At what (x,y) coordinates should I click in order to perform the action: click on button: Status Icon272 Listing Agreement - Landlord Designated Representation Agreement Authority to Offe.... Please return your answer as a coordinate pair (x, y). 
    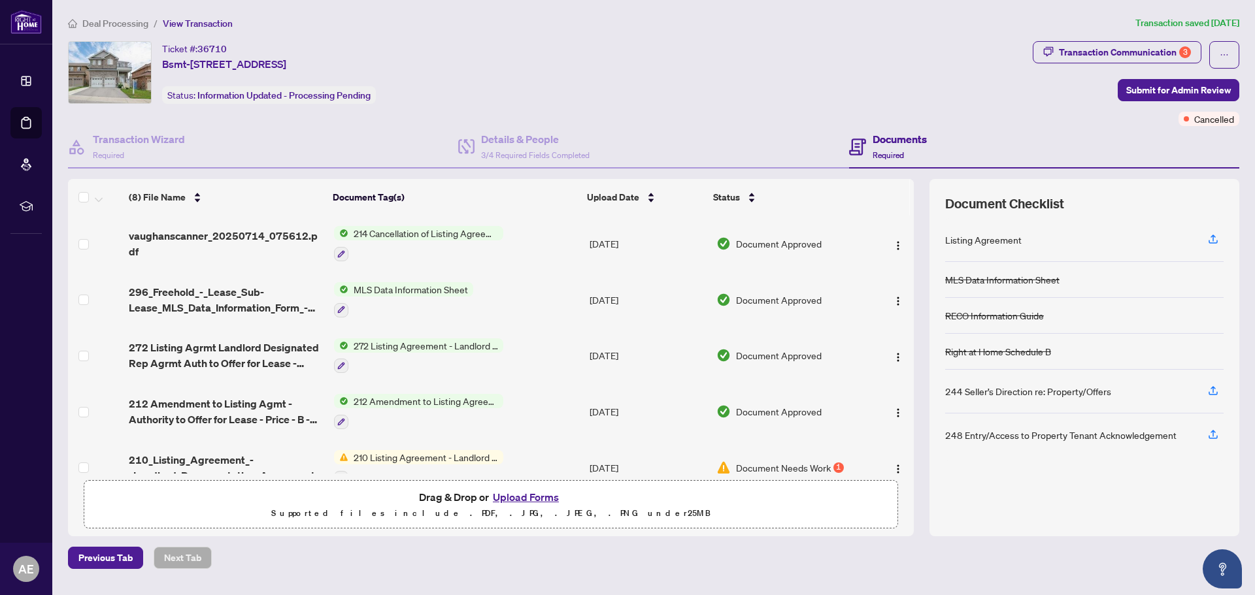
    Looking at the image, I should click on (418, 356).